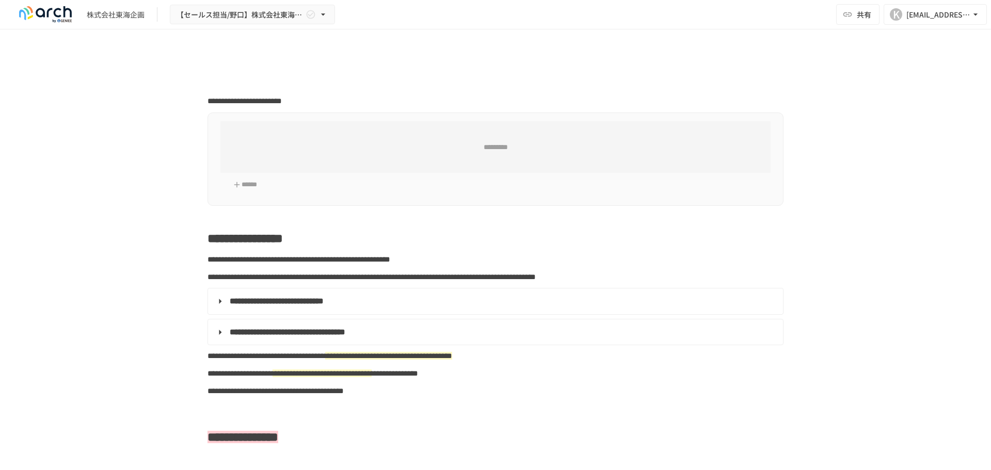 The image size is (991, 470). Describe the element at coordinates (116, 14) in the screenshot. I see `div: 株式会社東海企画` at that location.